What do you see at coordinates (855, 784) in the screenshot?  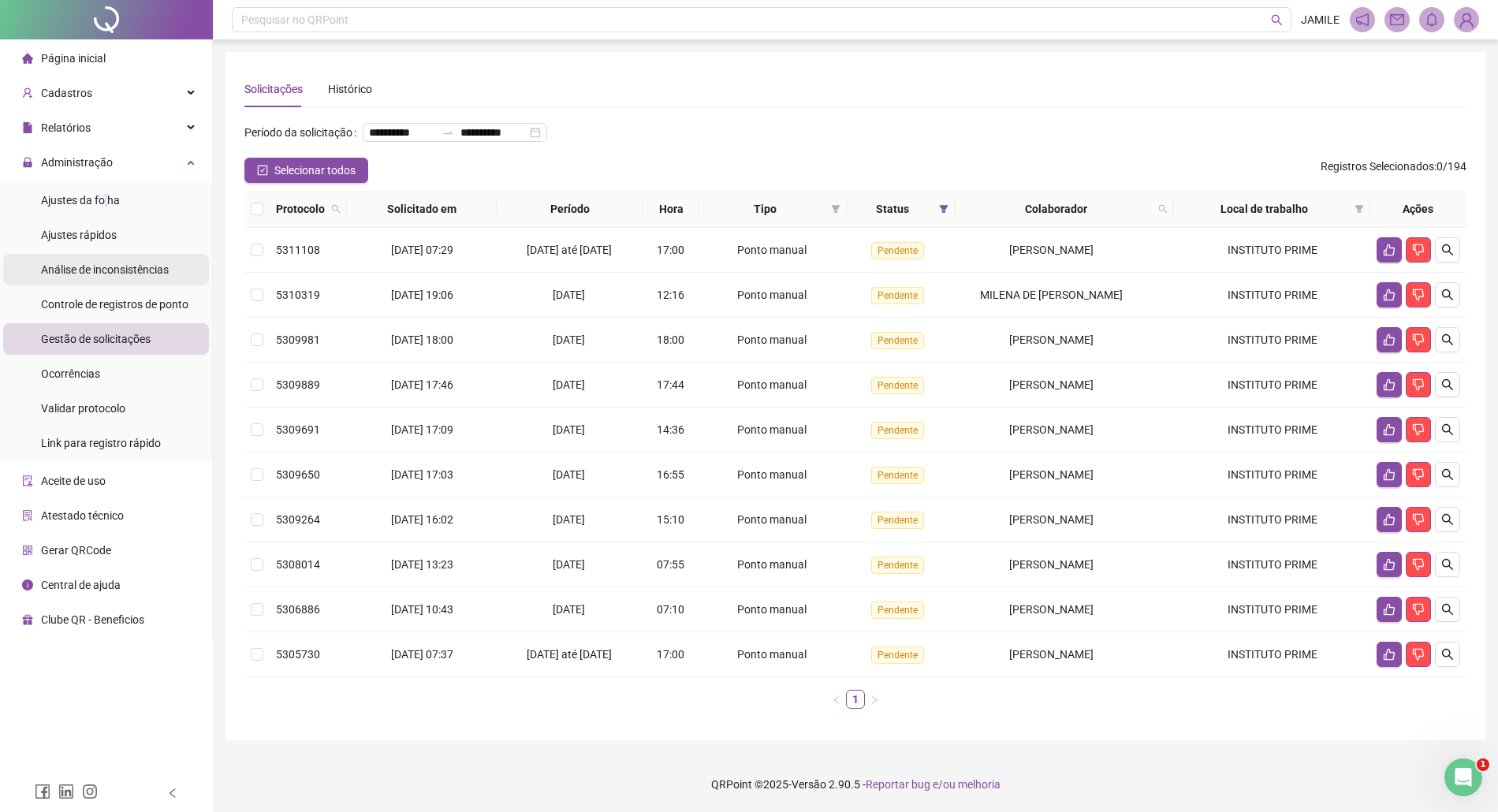 I see `footer: QRPoint © 2025 - 2.90.5 -` at bounding box center [855, 784].